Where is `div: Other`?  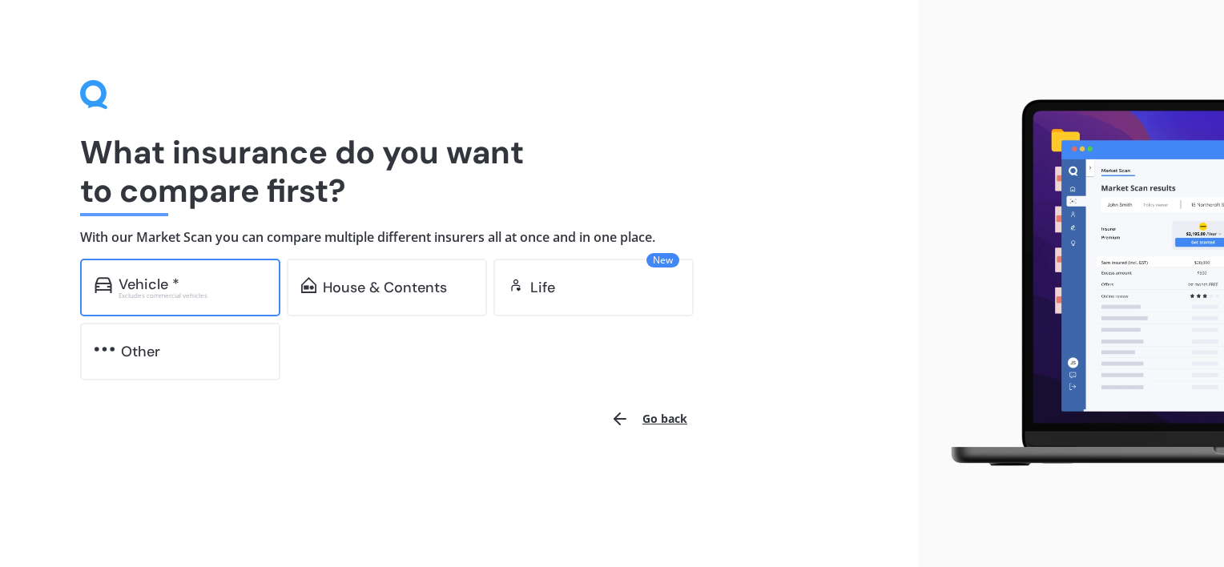
div: Other is located at coordinates (140, 352).